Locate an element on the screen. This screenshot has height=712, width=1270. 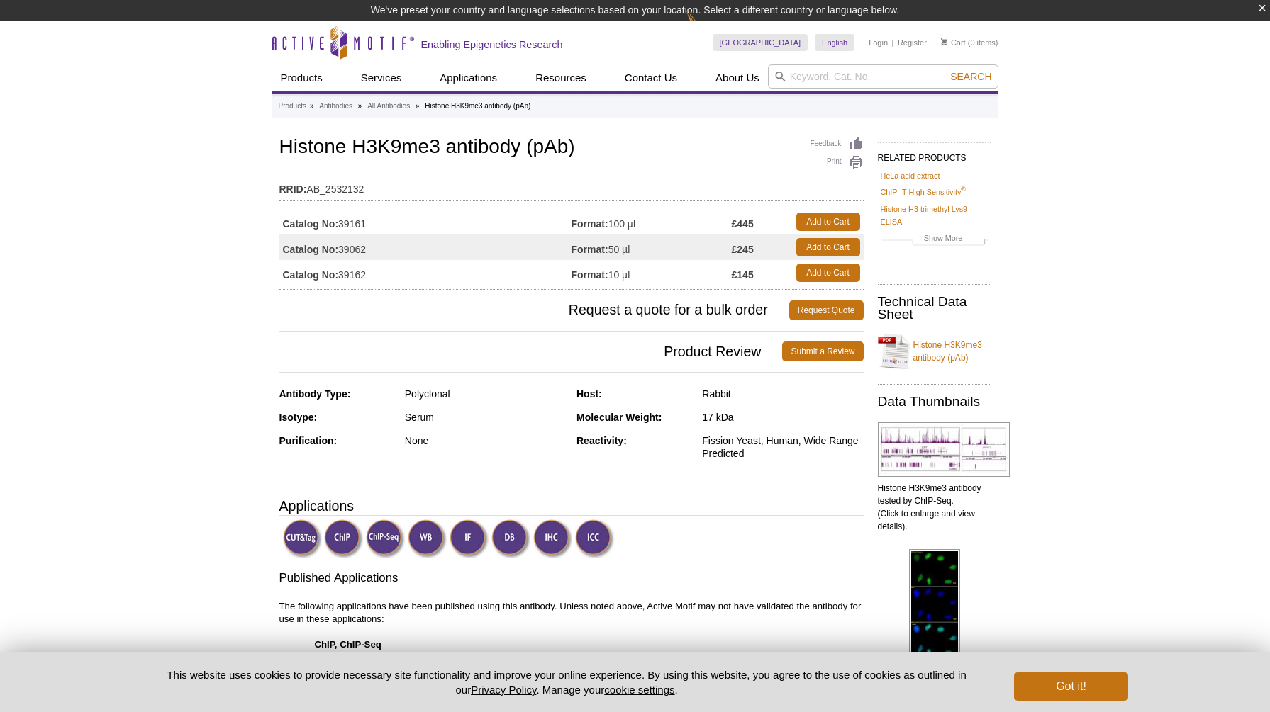
a: Applications is located at coordinates (468, 78).